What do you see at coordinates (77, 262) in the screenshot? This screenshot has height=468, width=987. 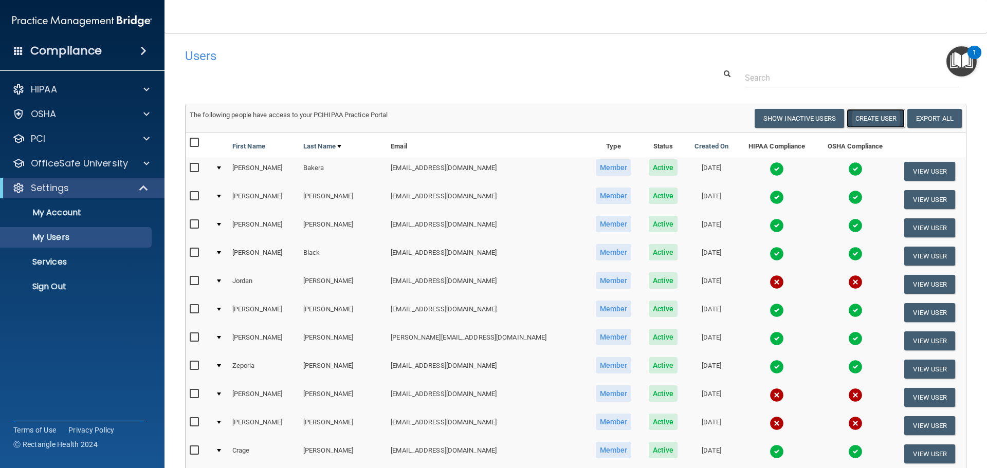 I see `p: Services` at bounding box center [77, 262].